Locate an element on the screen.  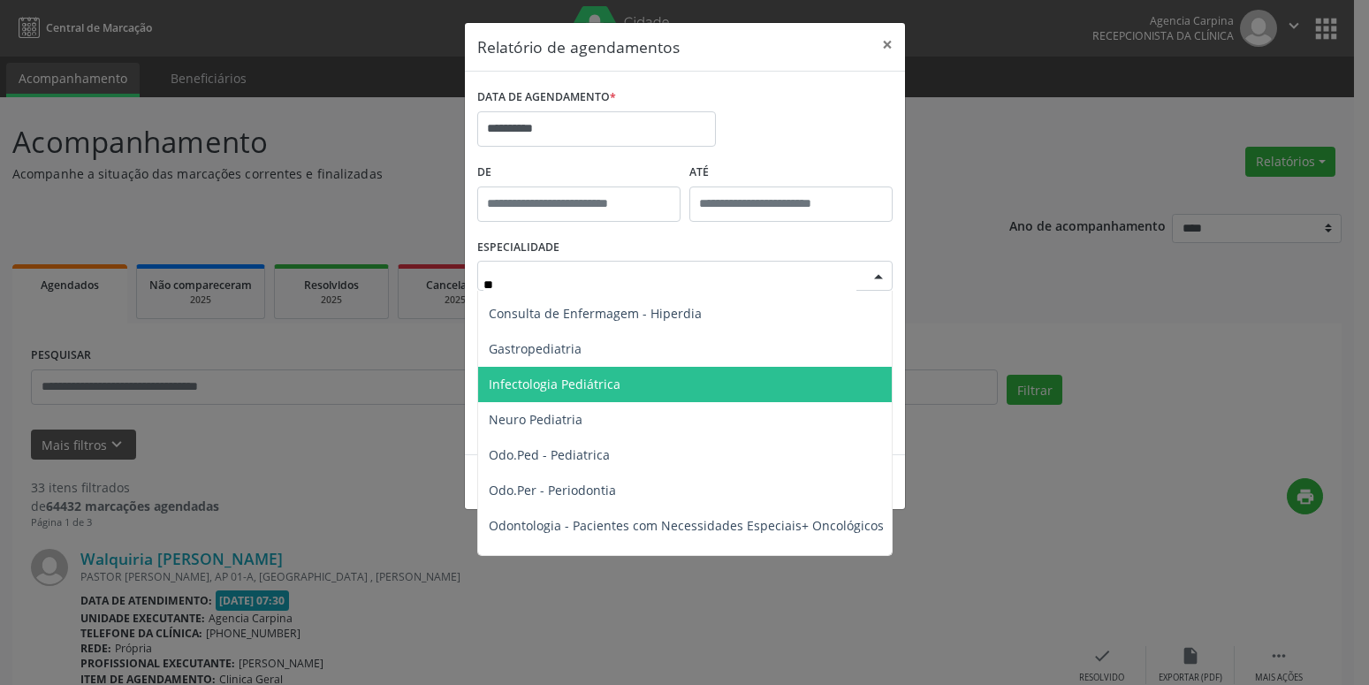
span: Odontologia - Pediatria is located at coordinates (557, 560).